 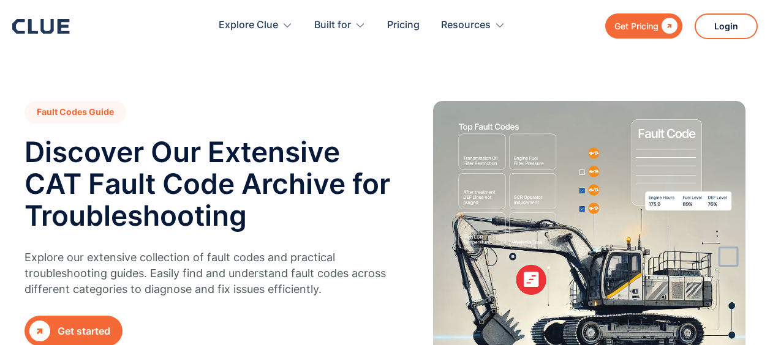 What do you see at coordinates (636, 26) in the screenshot?
I see `div: Get Pricing` at bounding box center [636, 26].